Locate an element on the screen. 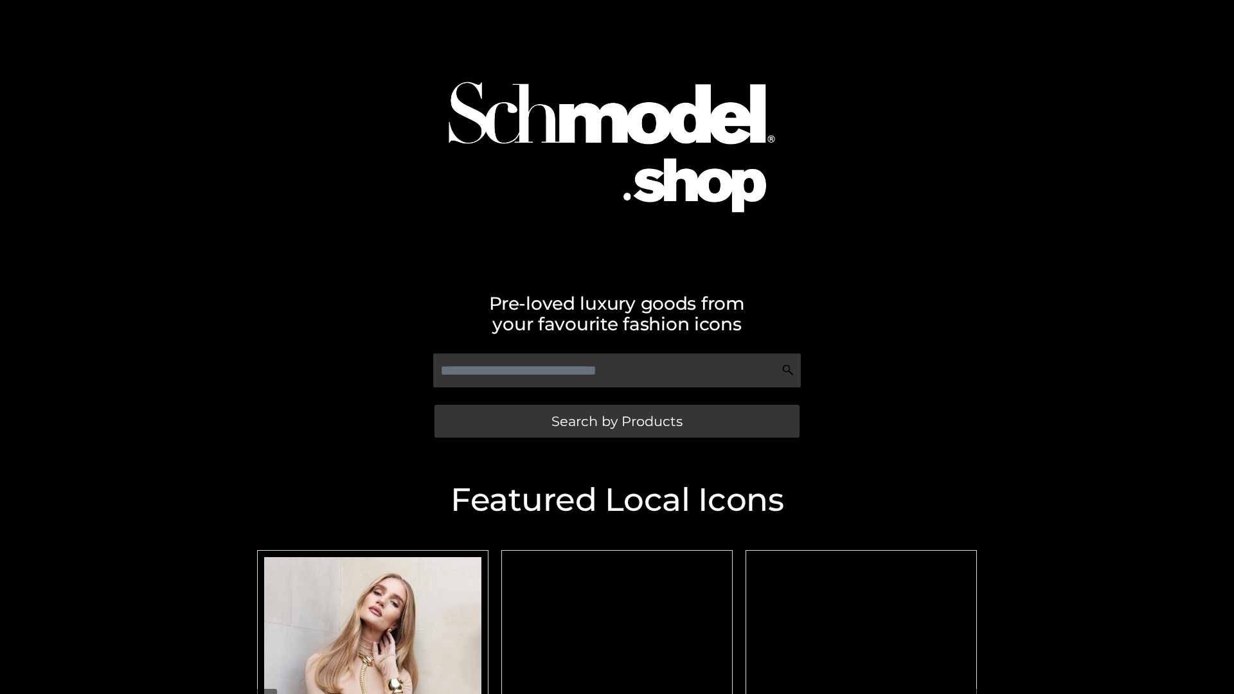 The image size is (1234, 694). h2: Featured Local Icons​ is located at coordinates (617, 500).